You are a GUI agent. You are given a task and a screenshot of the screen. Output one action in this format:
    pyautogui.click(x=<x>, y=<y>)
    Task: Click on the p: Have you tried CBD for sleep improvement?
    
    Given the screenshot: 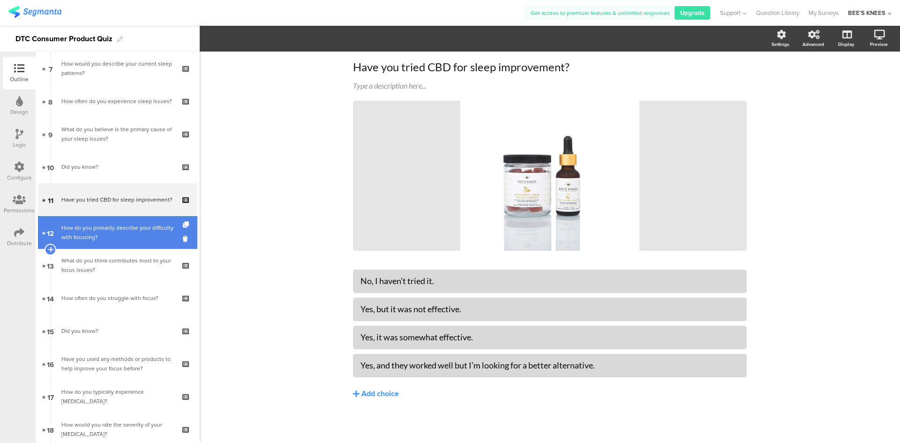 What is the action you would take?
    pyautogui.click(x=550, y=67)
    